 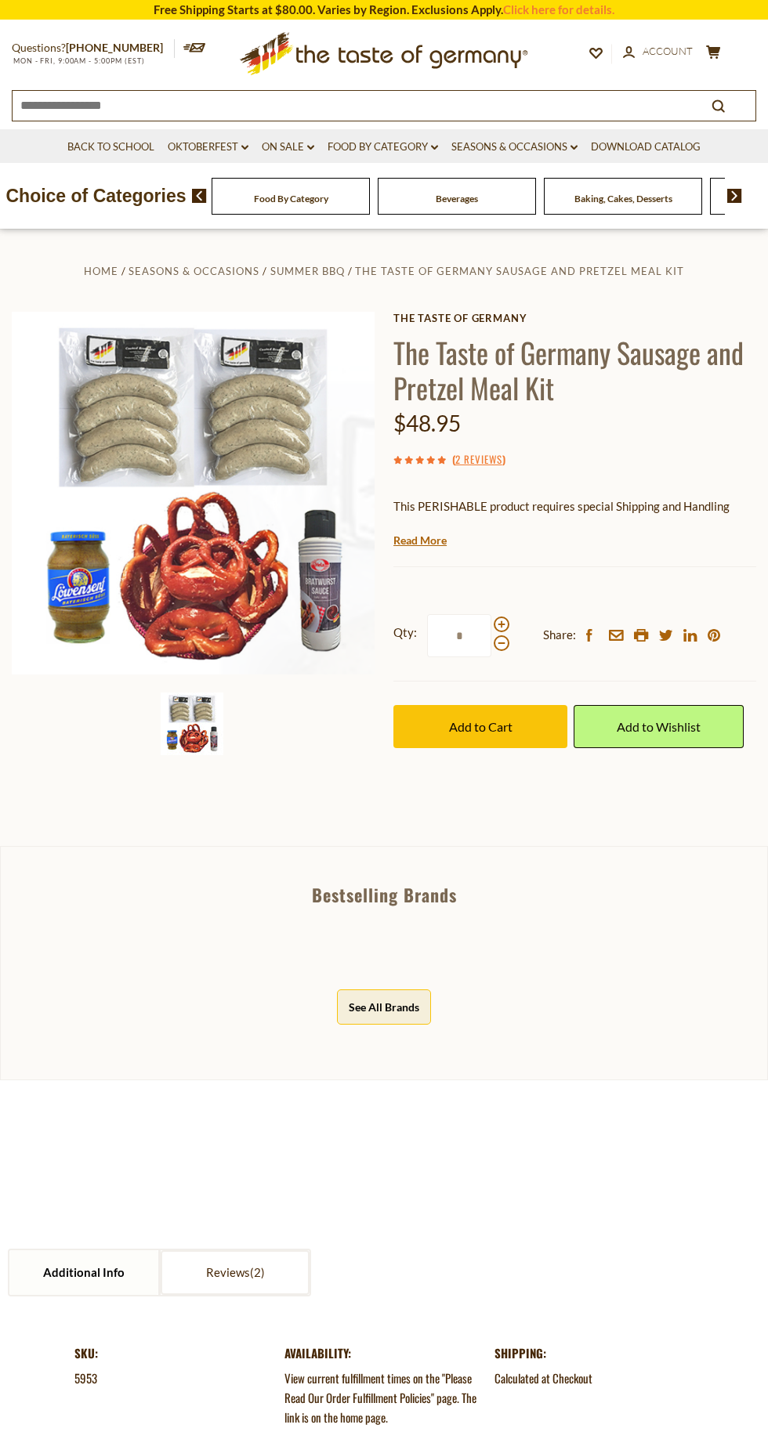 What do you see at coordinates (667, 51) in the screenshot?
I see `span: Account` at bounding box center [667, 51].